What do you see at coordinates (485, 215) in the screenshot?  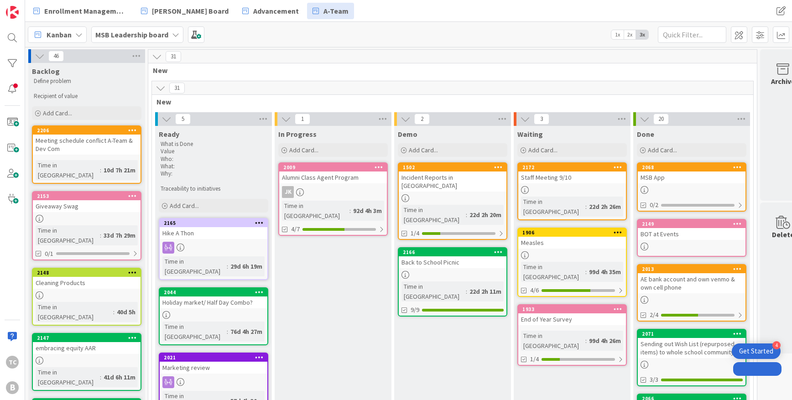 I see `div: 22d 2h 20m` at bounding box center [485, 215].